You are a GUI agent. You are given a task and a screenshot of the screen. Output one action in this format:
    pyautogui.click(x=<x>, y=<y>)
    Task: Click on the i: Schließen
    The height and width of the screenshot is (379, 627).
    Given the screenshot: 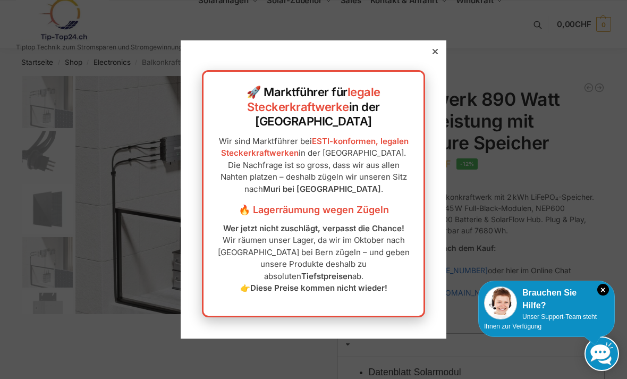 What is the action you would take?
    pyautogui.click(x=603, y=289)
    